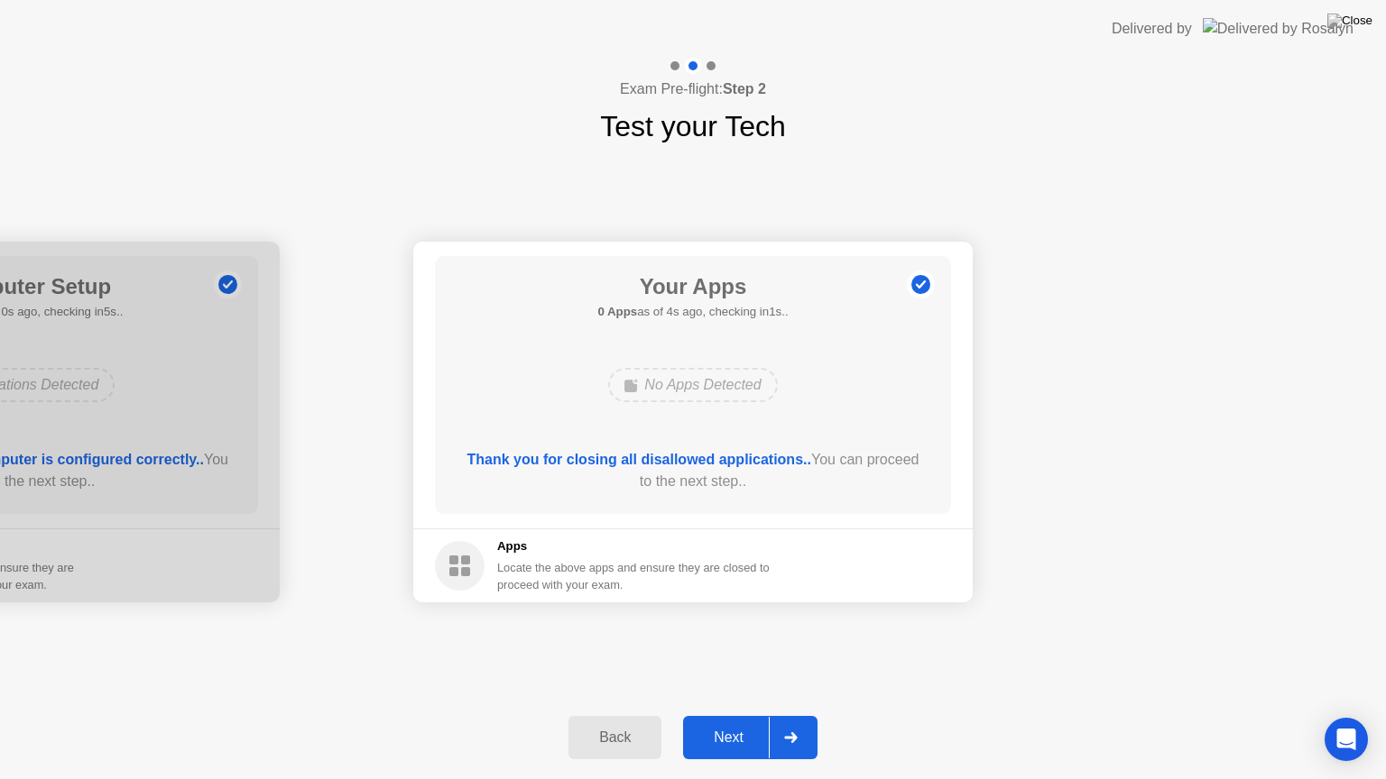 Image resolution: width=1386 pixels, height=779 pixels. What do you see at coordinates (614, 738) in the screenshot?
I see `div: Back` at bounding box center [614, 738].